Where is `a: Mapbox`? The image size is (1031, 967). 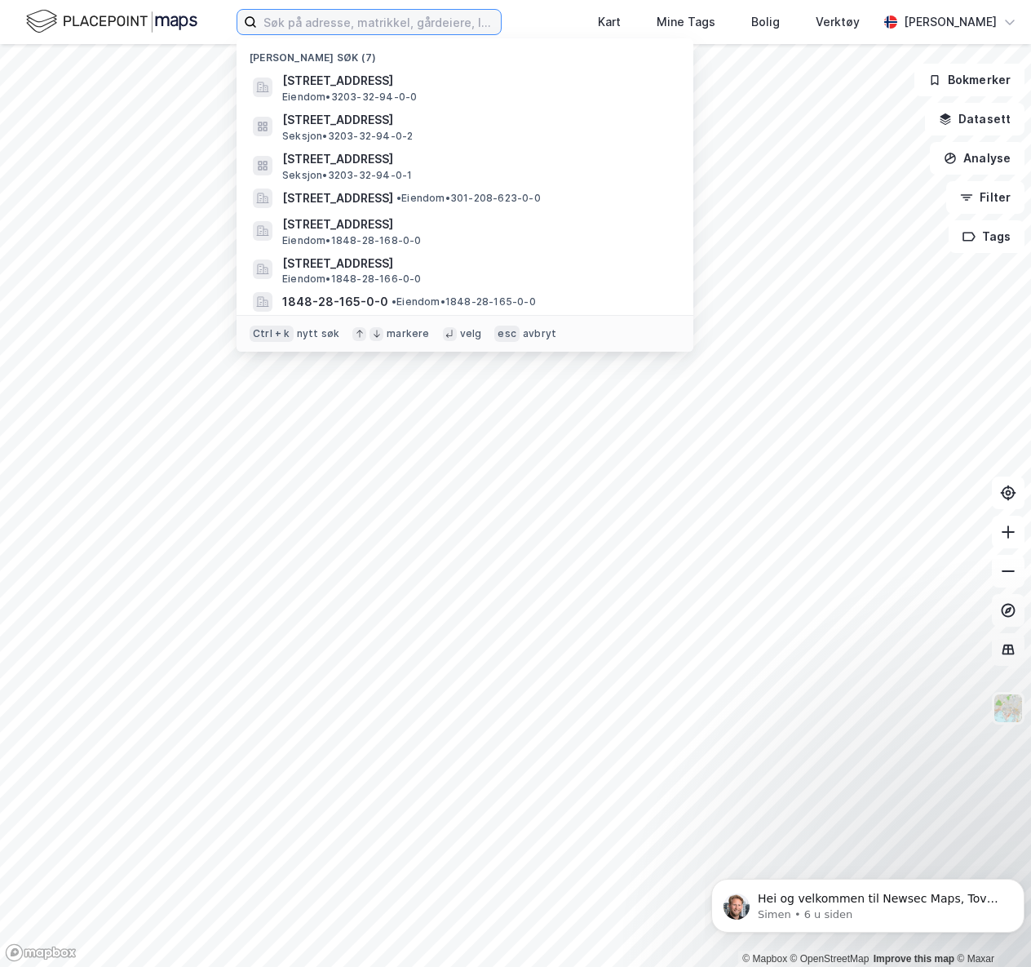 a: Mapbox is located at coordinates (764, 959).